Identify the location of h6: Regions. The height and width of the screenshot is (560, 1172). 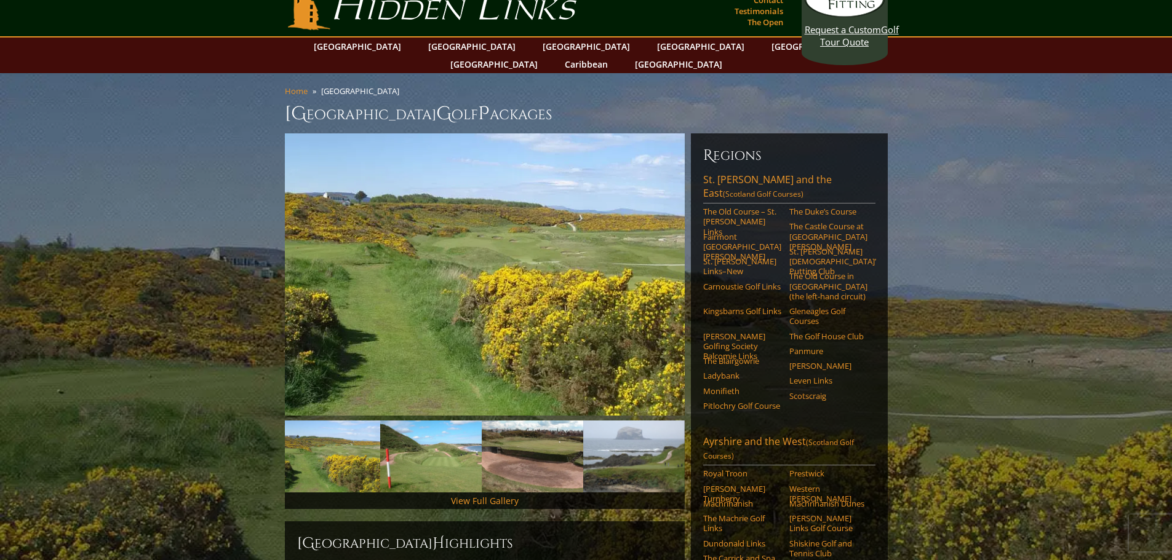
(789, 156).